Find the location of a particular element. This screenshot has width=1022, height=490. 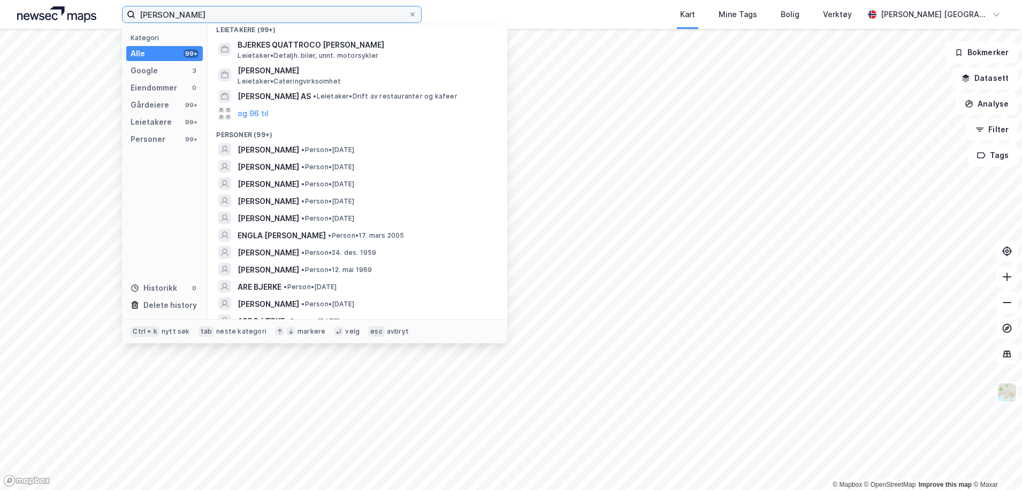

div: Kontrollprogram for chat is located at coordinates (995, 464).